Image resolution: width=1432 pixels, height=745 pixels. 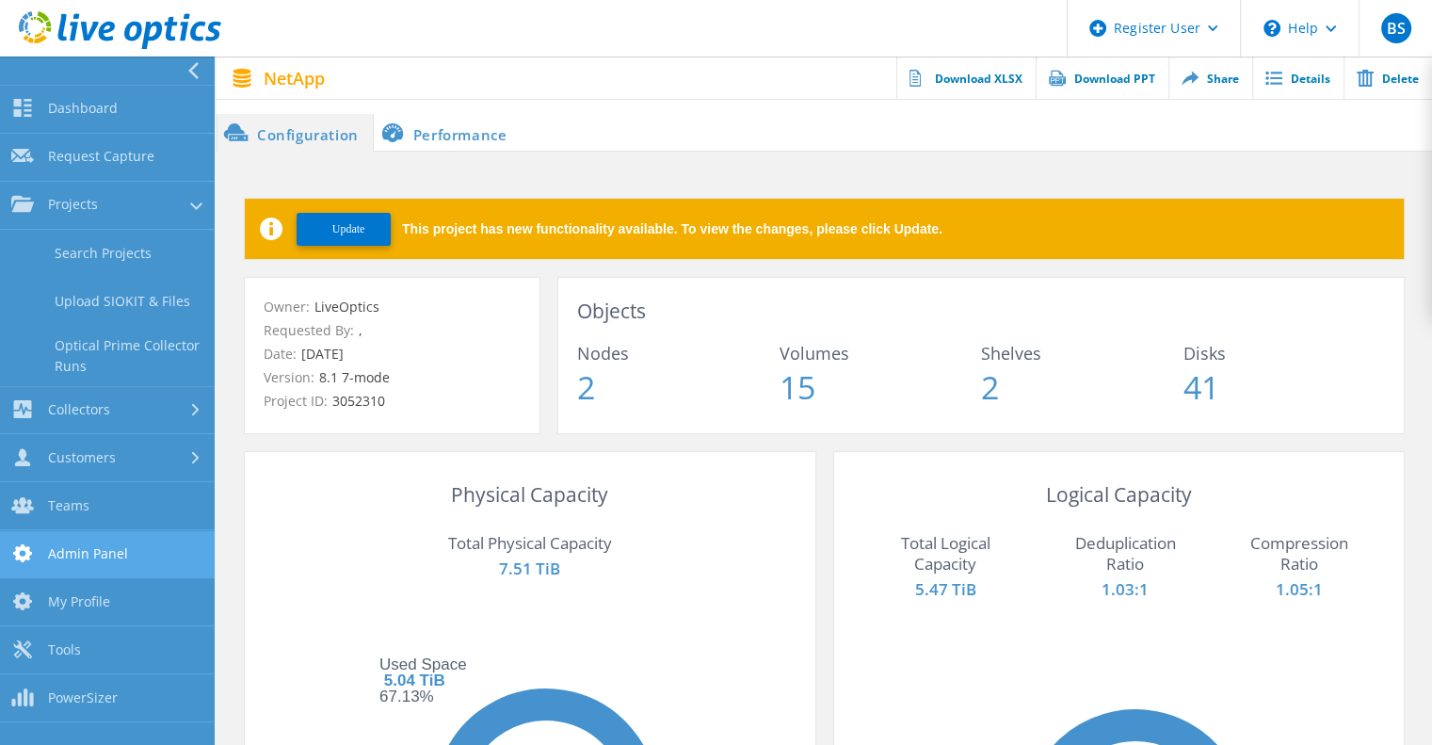 I want to click on p: Total Logical Capacity, so click(x=945, y=553).